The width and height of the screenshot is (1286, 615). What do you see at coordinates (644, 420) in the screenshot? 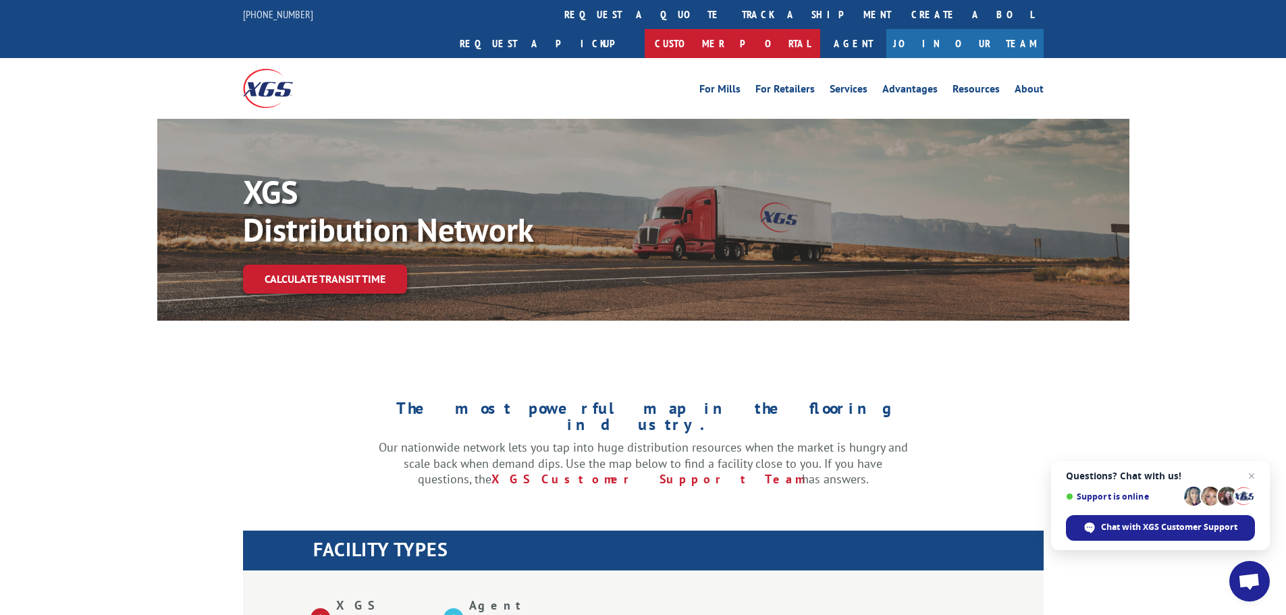
I see `h1: The most powerful map in the flooring industry.` at bounding box center [644, 420].